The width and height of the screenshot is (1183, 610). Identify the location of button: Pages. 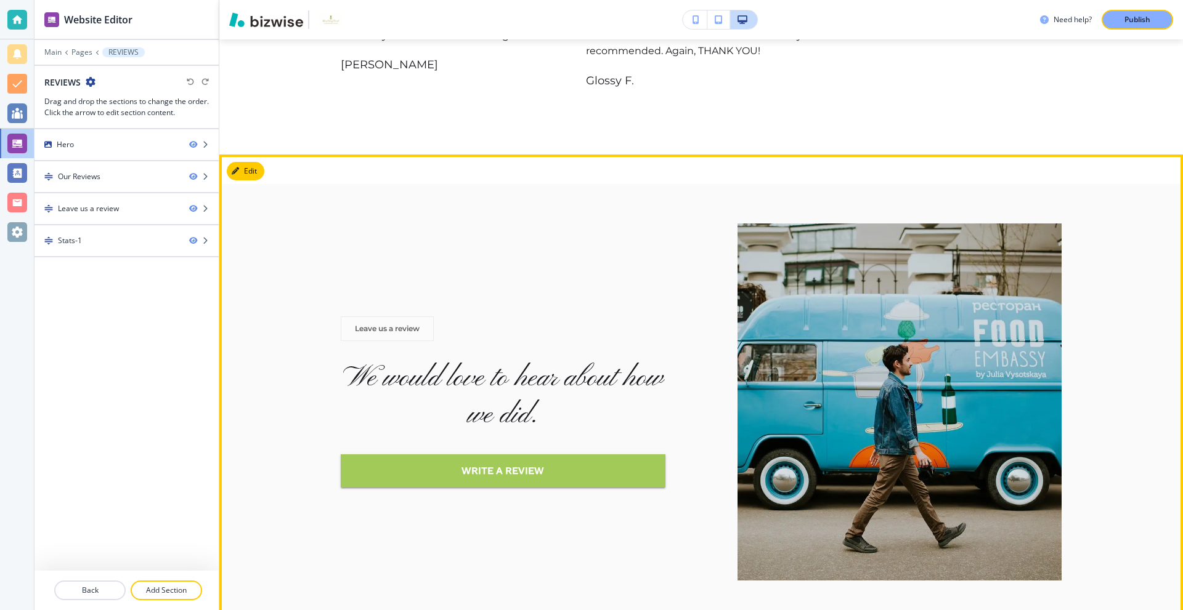
(82, 52).